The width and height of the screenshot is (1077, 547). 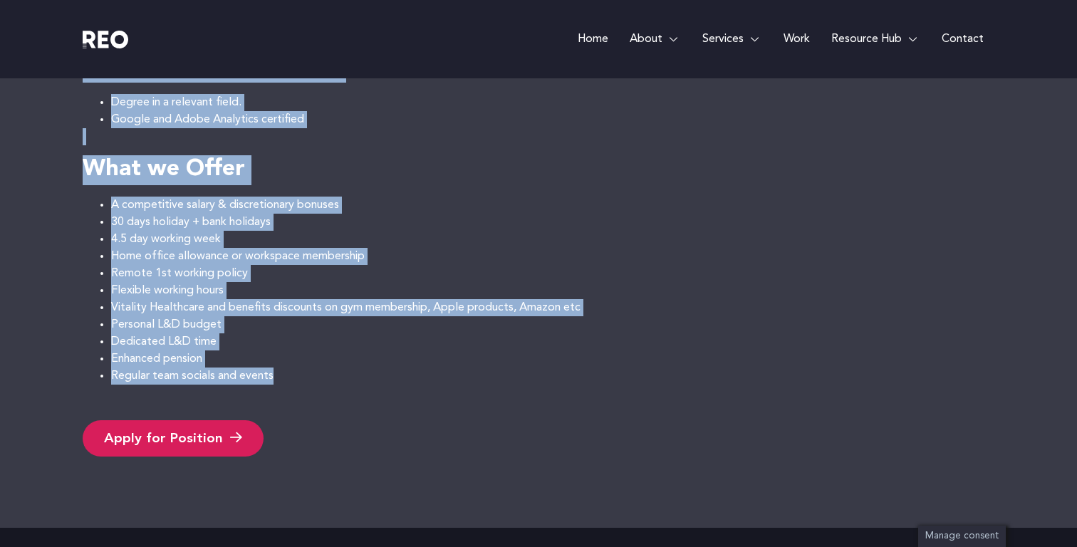 What do you see at coordinates (553, 274) in the screenshot?
I see `li: Remote 1st working policy` at bounding box center [553, 274].